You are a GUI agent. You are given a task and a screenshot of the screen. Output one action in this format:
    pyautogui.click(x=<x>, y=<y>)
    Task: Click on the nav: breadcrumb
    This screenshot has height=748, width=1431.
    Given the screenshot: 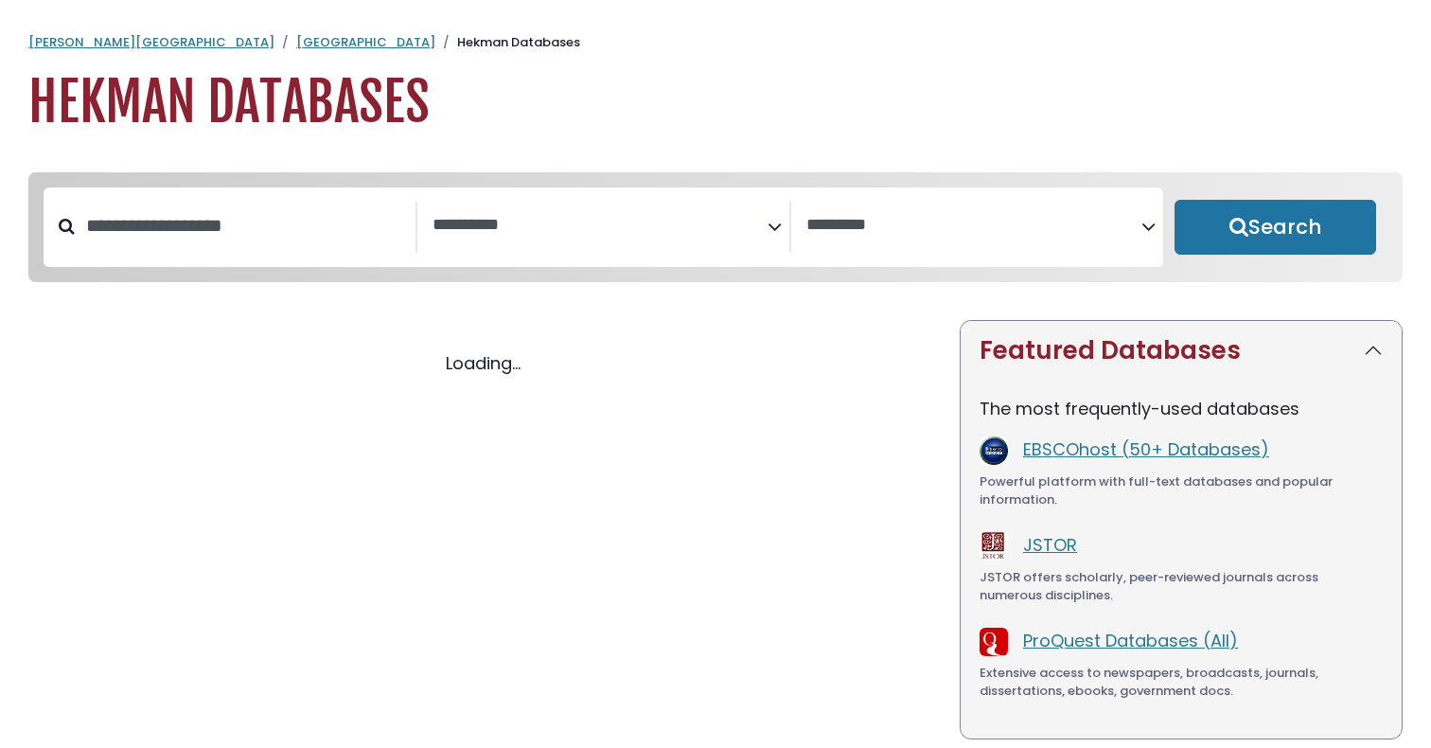 What is the action you would take?
    pyautogui.click(x=716, y=43)
    